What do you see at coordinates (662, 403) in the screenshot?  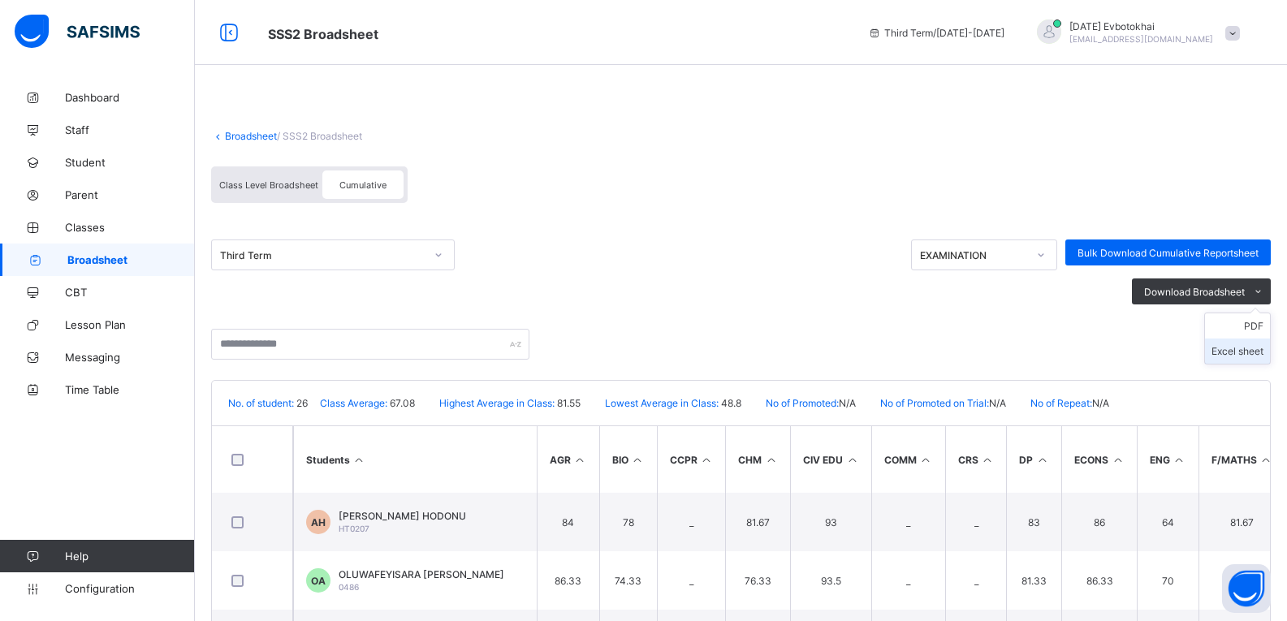 I see `span: Lowest Average in Class:` at bounding box center [662, 403].